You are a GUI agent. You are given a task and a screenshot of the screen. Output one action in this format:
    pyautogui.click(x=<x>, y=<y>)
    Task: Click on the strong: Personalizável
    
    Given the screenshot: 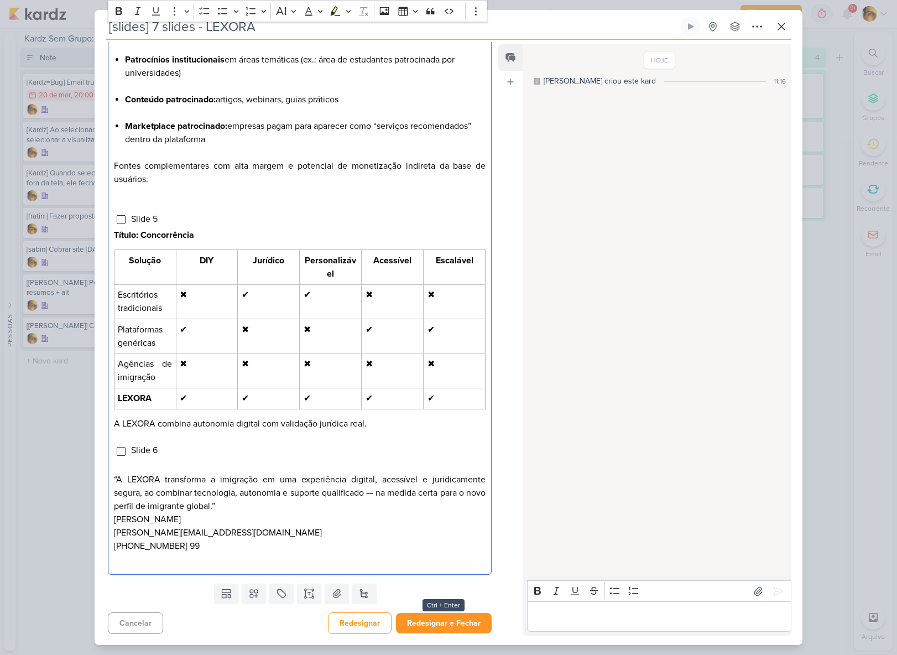 What is the action you would take?
    pyautogui.click(x=330, y=267)
    